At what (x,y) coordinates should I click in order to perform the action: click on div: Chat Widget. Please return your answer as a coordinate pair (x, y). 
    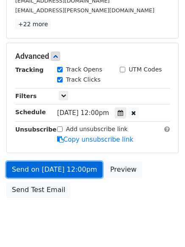
    Looking at the image, I should click on (164, 227).